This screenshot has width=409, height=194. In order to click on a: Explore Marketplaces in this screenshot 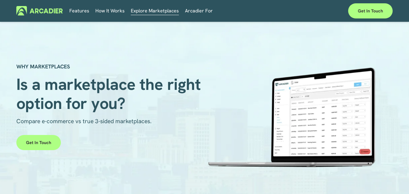, I will do `click(155, 11)`.